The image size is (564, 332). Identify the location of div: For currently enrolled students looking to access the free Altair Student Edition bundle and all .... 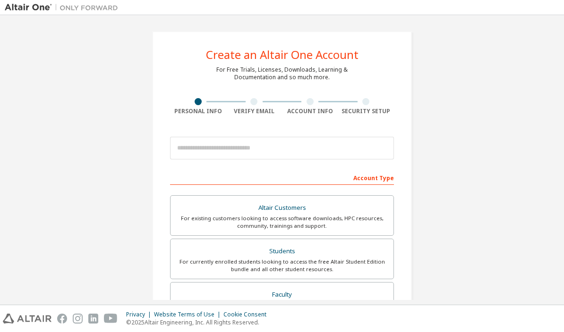
(282, 266).